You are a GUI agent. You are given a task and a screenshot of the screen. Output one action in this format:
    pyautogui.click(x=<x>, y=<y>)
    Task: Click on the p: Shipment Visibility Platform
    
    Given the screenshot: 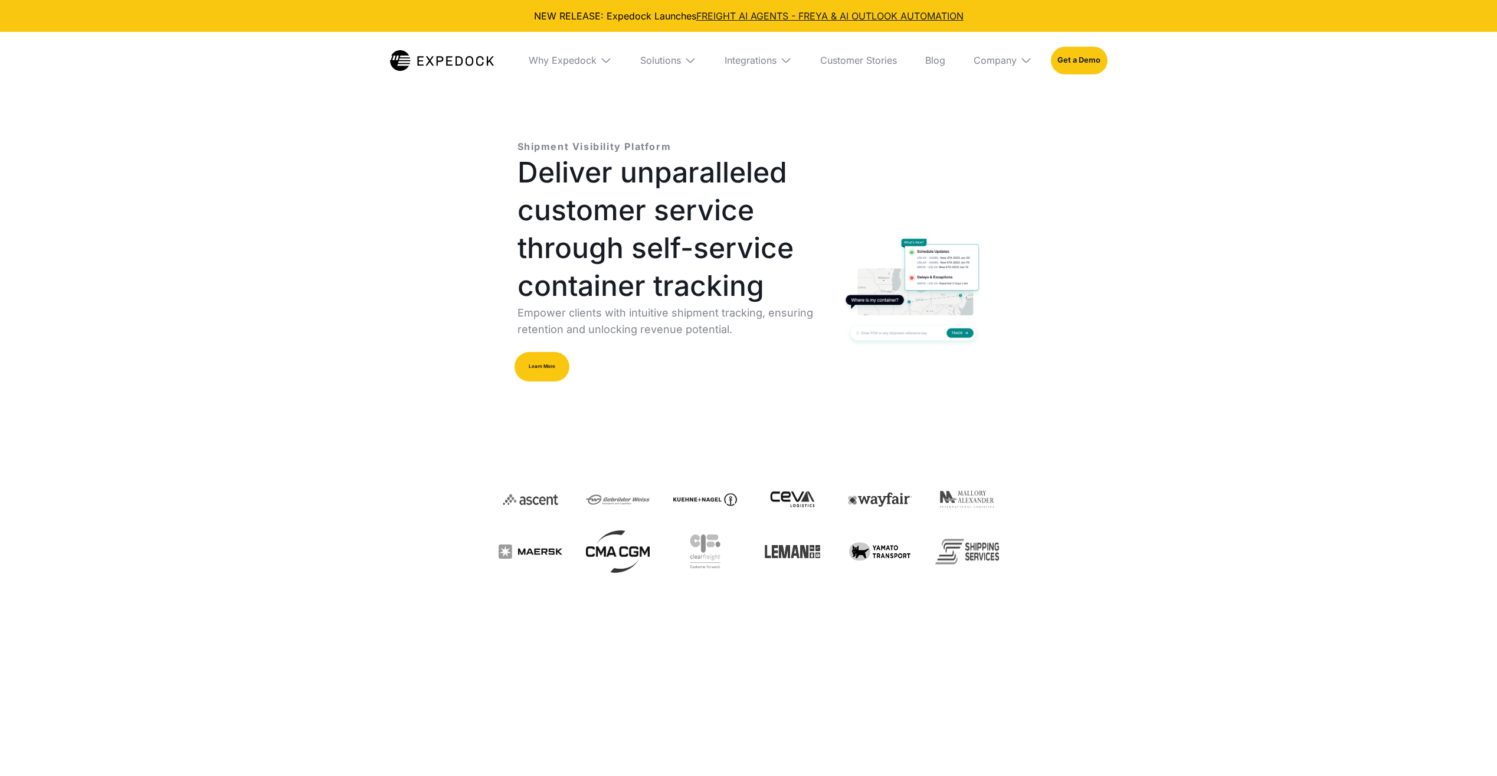 What is the action you would take?
    pyautogui.click(x=594, y=146)
    